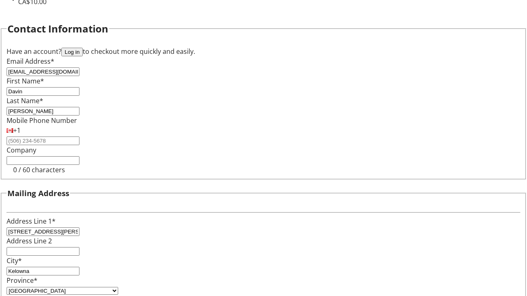 This screenshot has height=296, width=527. Describe the element at coordinates (58, 29) in the screenshot. I see `h2: Contact Information` at that location.